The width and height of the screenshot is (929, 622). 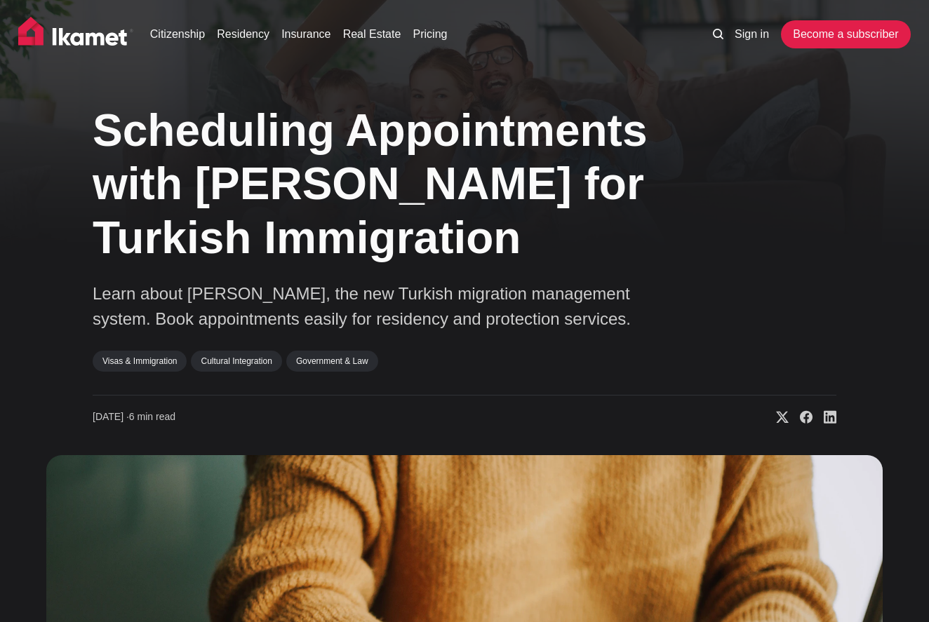 I want to click on a: Share on Facebook, so click(x=800, y=417).